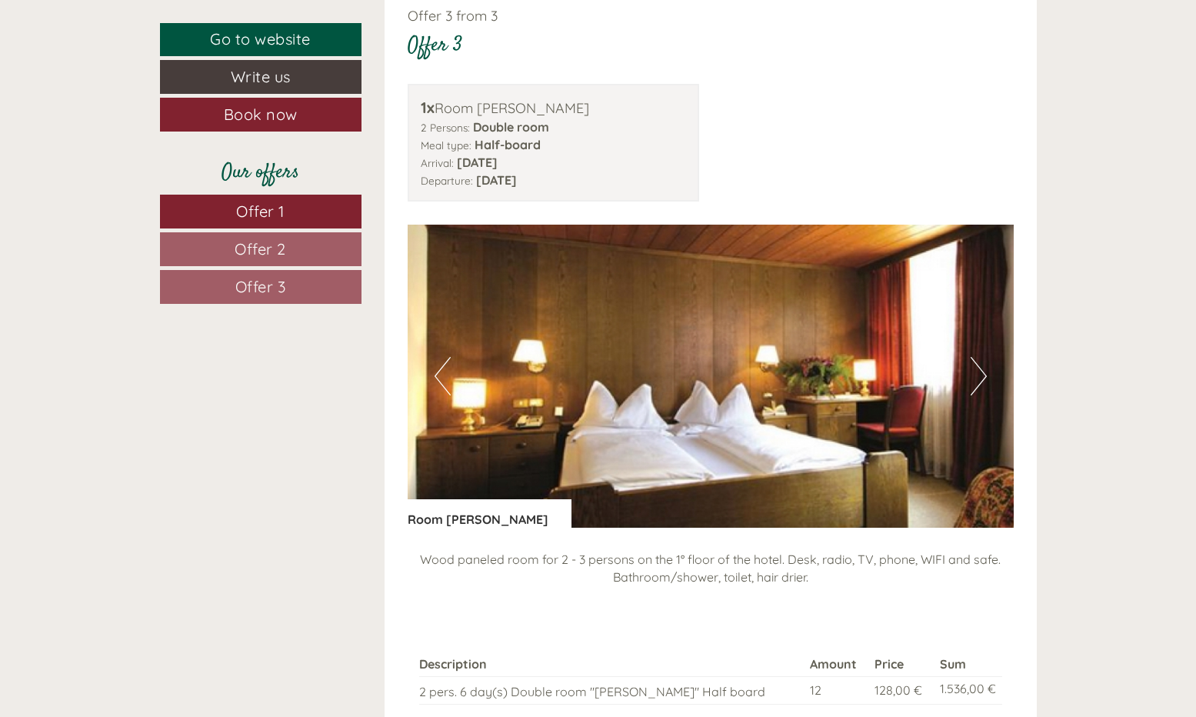 This screenshot has height=717, width=1196. Describe the element at coordinates (967, 690) in the screenshot. I see `td: 1.536,00 €` at that location.